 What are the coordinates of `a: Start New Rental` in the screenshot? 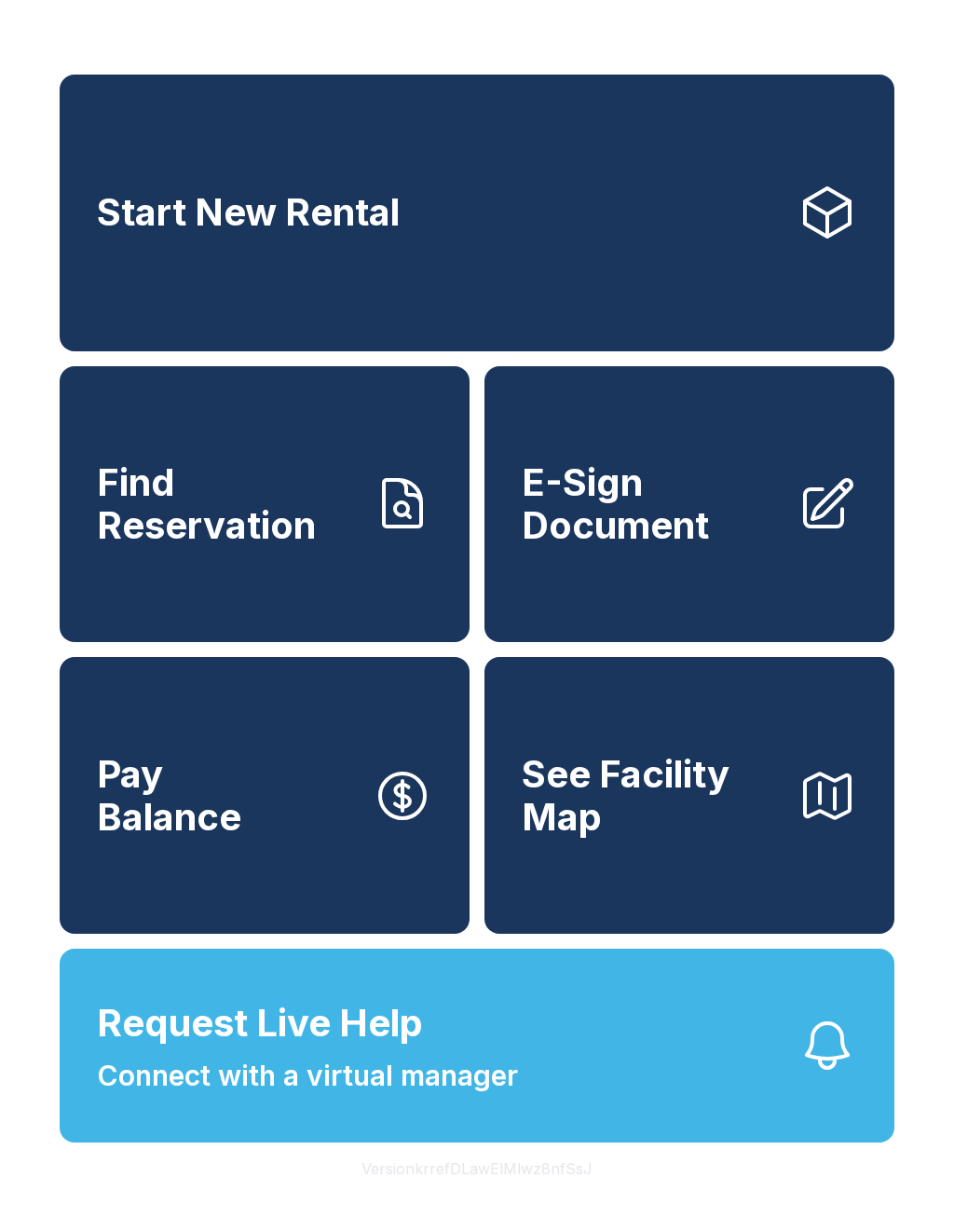 It's located at (477, 212).